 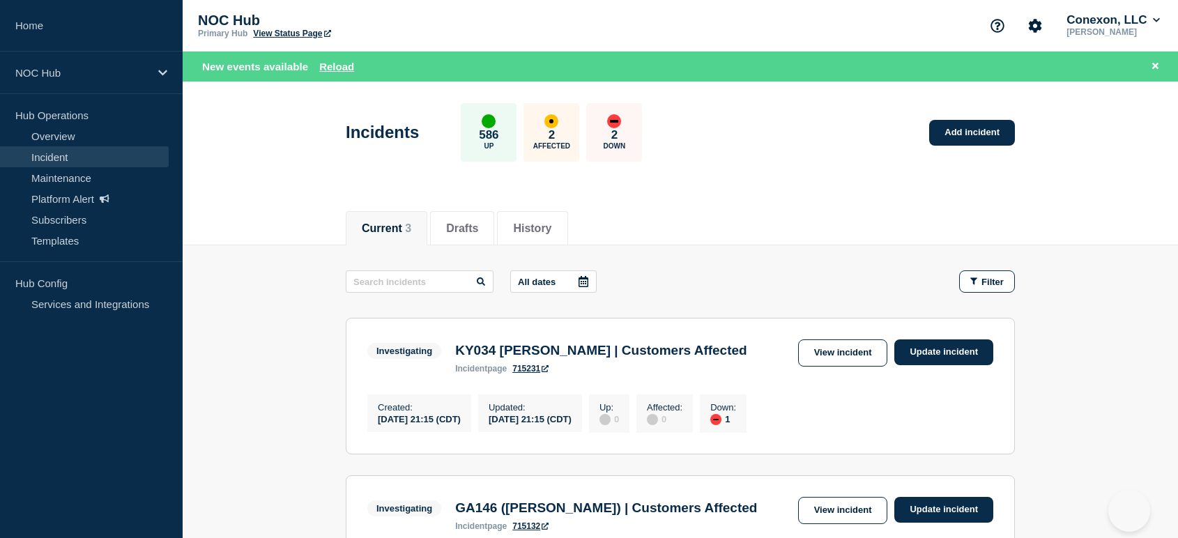 What do you see at coordinates (488, 135) in the screenshot?
I see `p: 586` at bounding box center [488, 135].